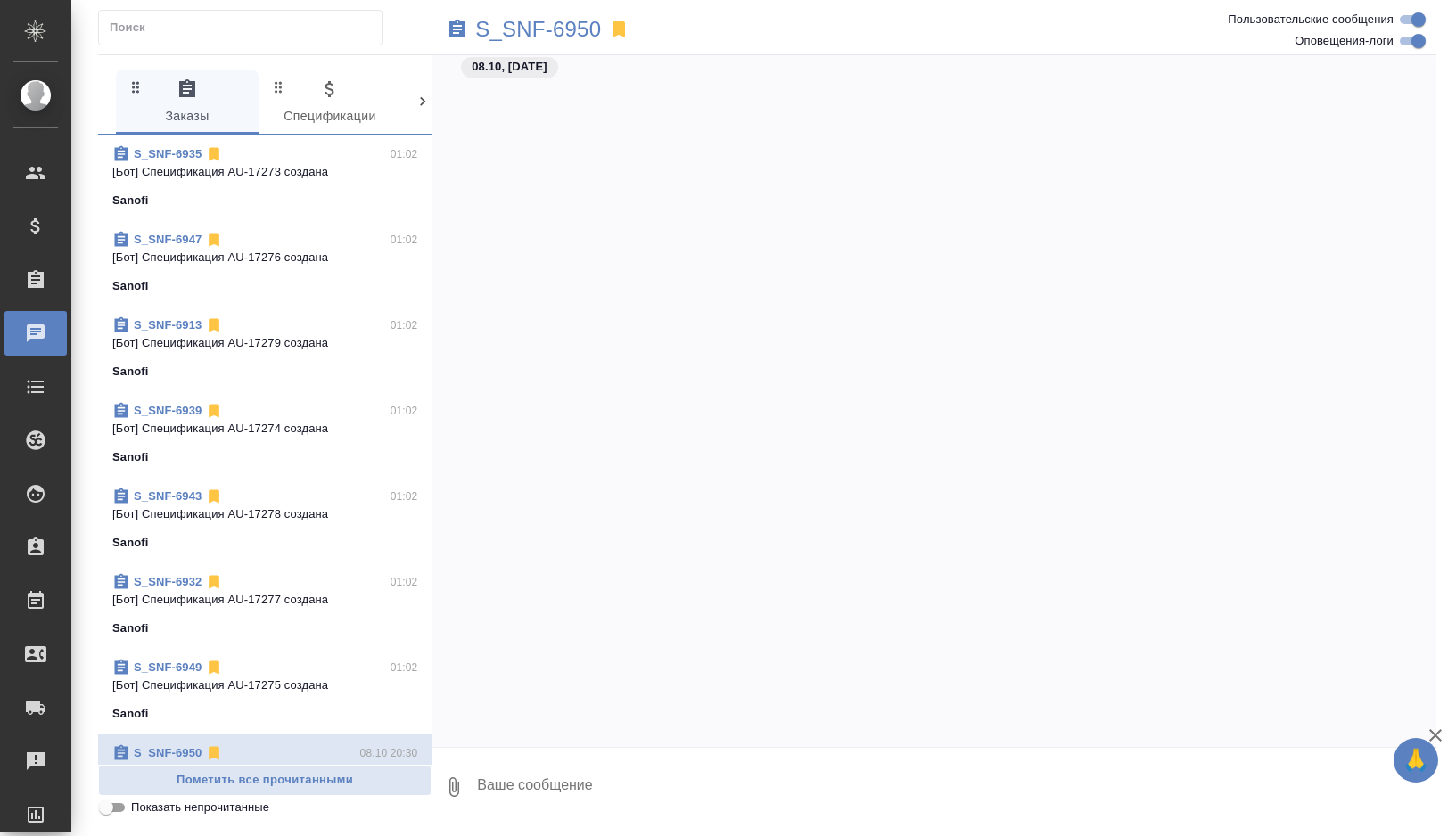 Image resolution: width=1456 pixels, height=836 pixels. I want to click on button: Пометить все прочитанными, so click(264, 780).